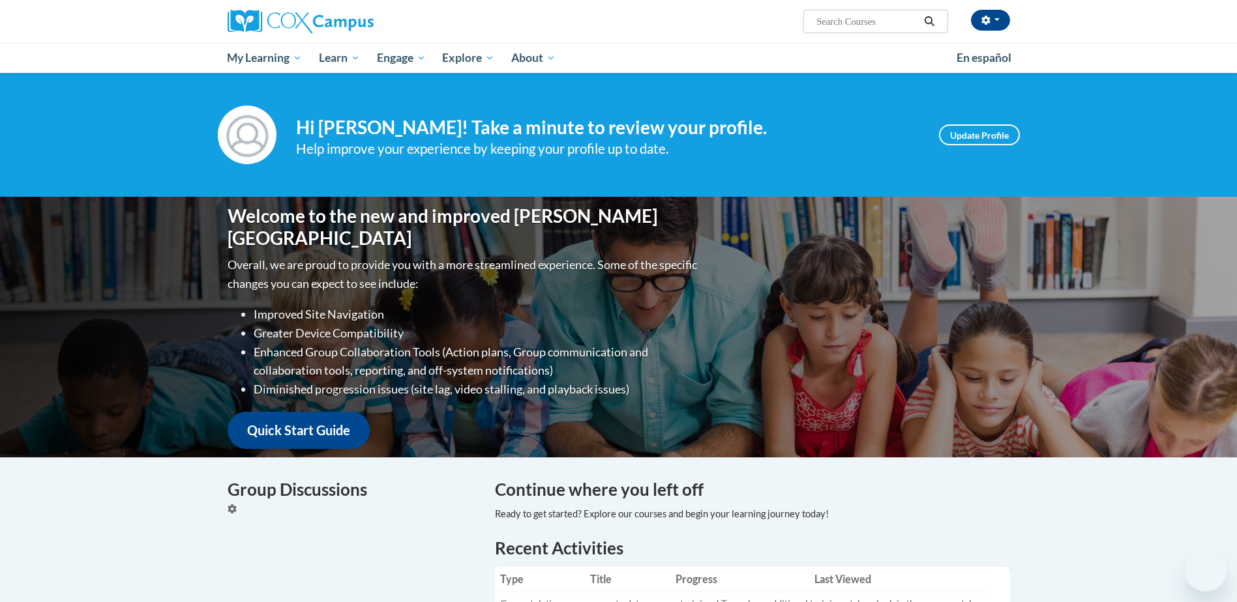 The image size is (1237, 602). What do you see at coordinates (477, 333) in the screenshot?
I see `li: Greater Device Compatibility` at bounding box center [477, 333].